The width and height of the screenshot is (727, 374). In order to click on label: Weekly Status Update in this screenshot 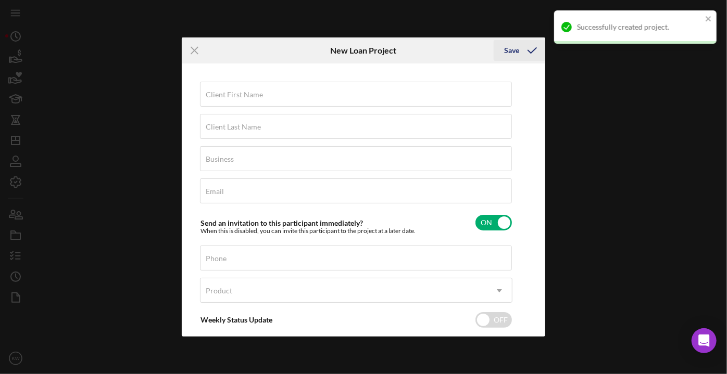, I will do `click(236, 320)`.